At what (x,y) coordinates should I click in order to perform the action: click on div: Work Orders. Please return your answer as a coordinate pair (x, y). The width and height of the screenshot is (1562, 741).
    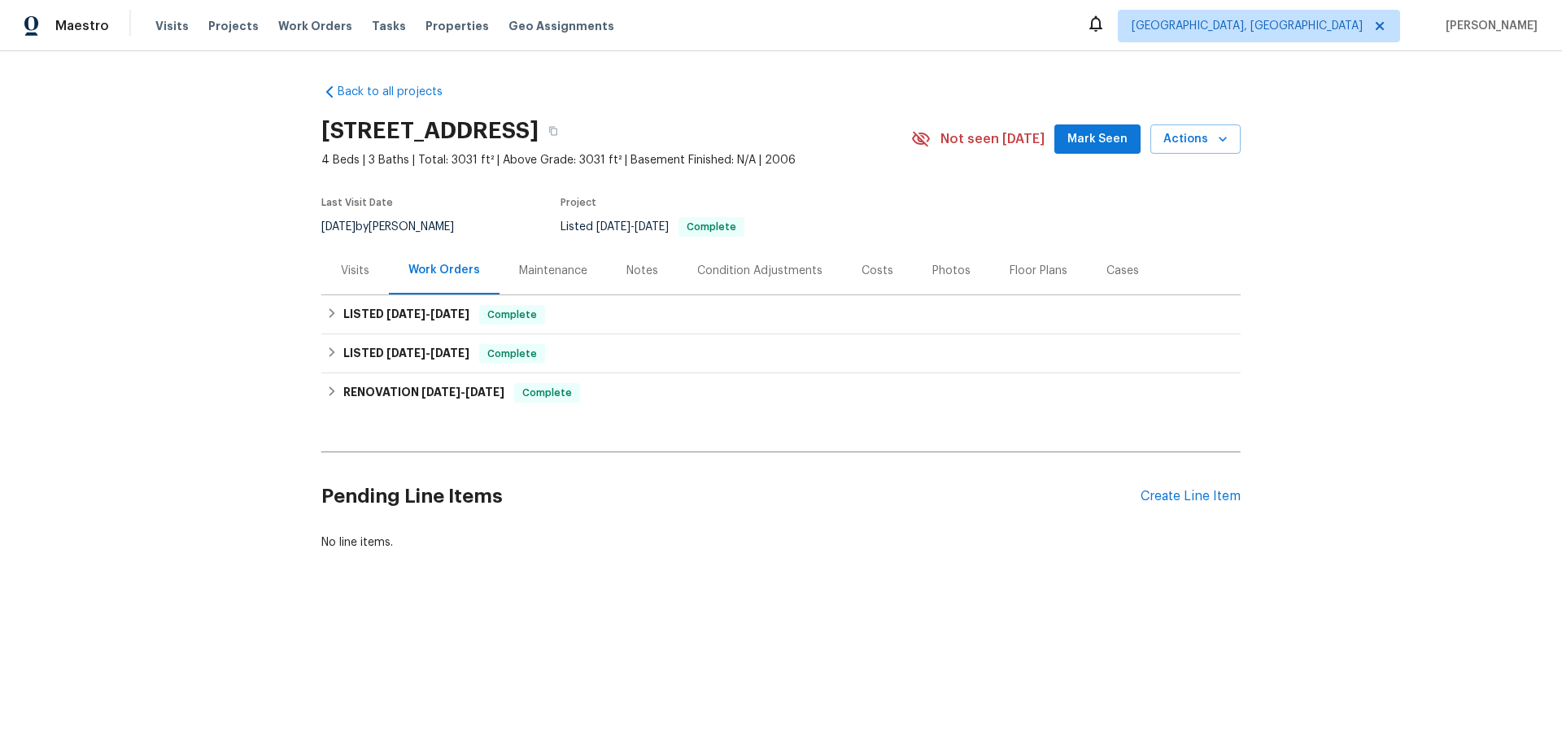
    Looking at the image, I should click on (444, 270).